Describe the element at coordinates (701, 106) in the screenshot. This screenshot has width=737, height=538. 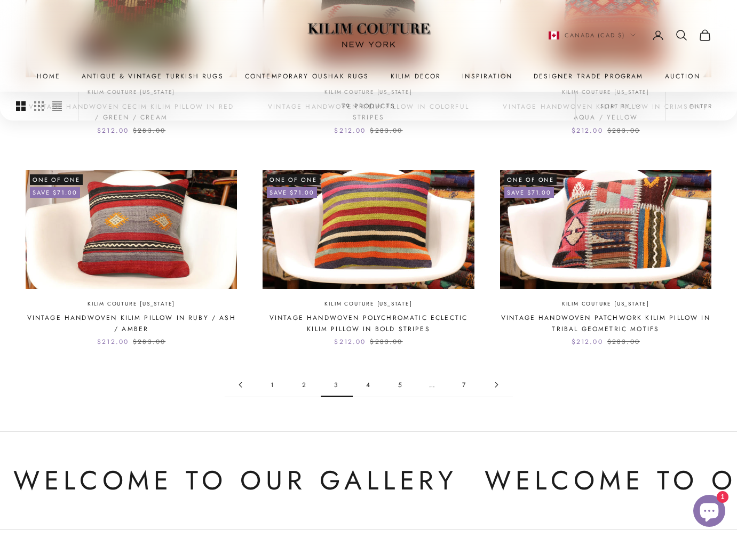
I see `button: Filter` at that location.